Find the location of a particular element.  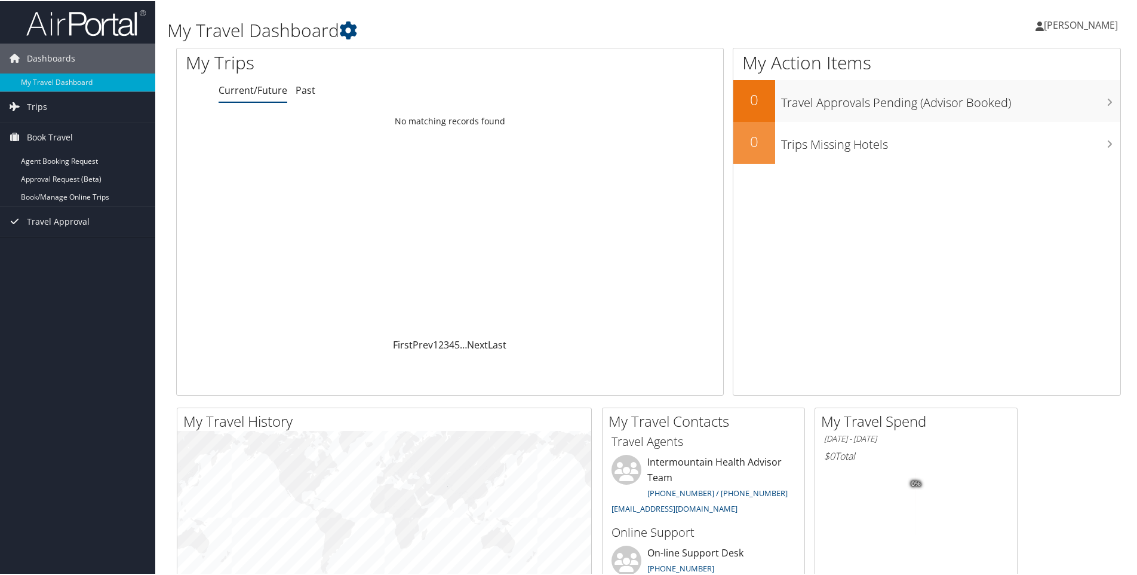

span: Trips is located at coordinates (37, 106).